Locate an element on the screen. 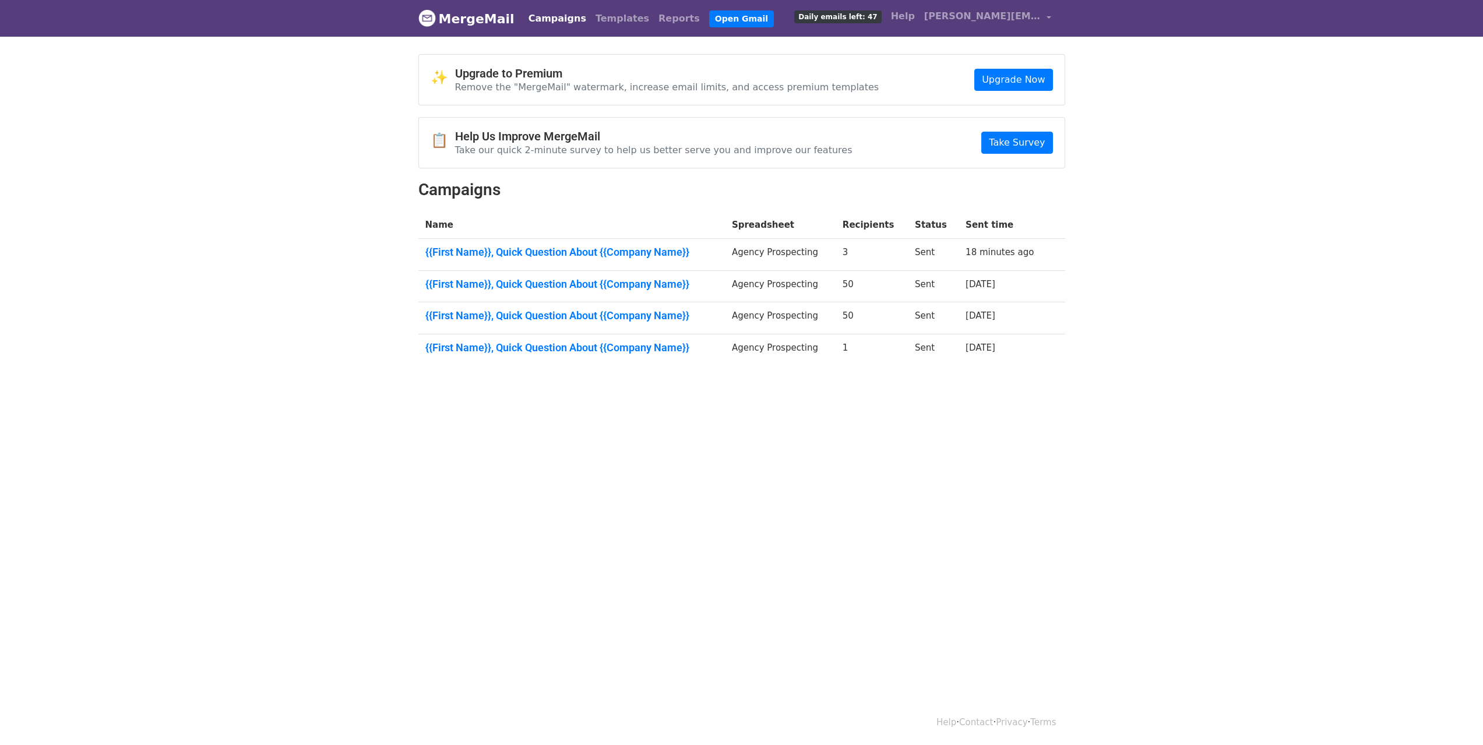 This screenshot has width=1483, height=745. a: Terms is located at coordinates (1043, 723).